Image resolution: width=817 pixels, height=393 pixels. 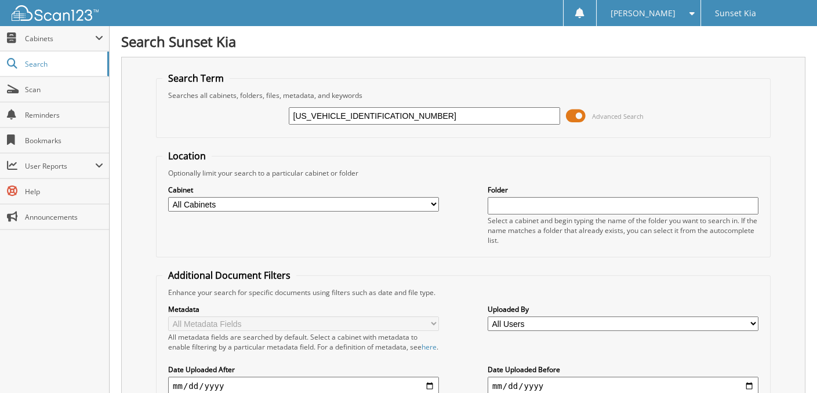 I want to click on span: Cabinets, so click(x=60, y=38).